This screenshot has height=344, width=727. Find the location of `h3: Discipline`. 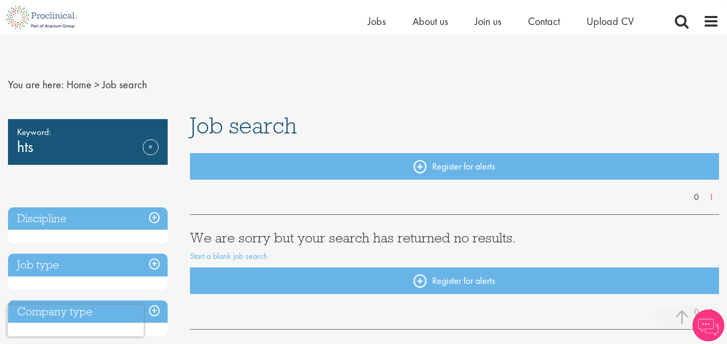

h3: Discipline is located at coordinates (88, 219).